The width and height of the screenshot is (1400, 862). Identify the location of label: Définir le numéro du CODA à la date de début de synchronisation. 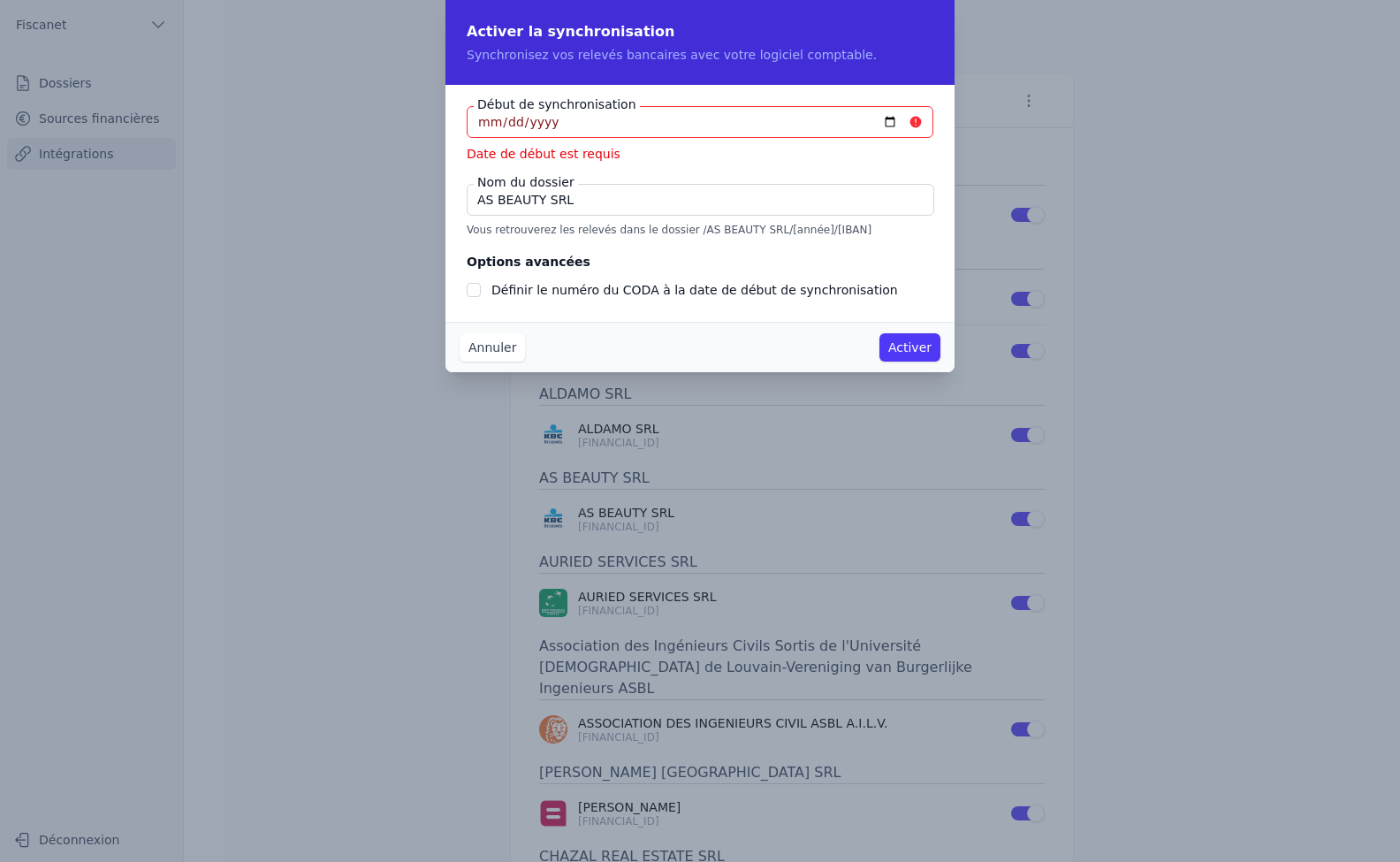
(694, 290).